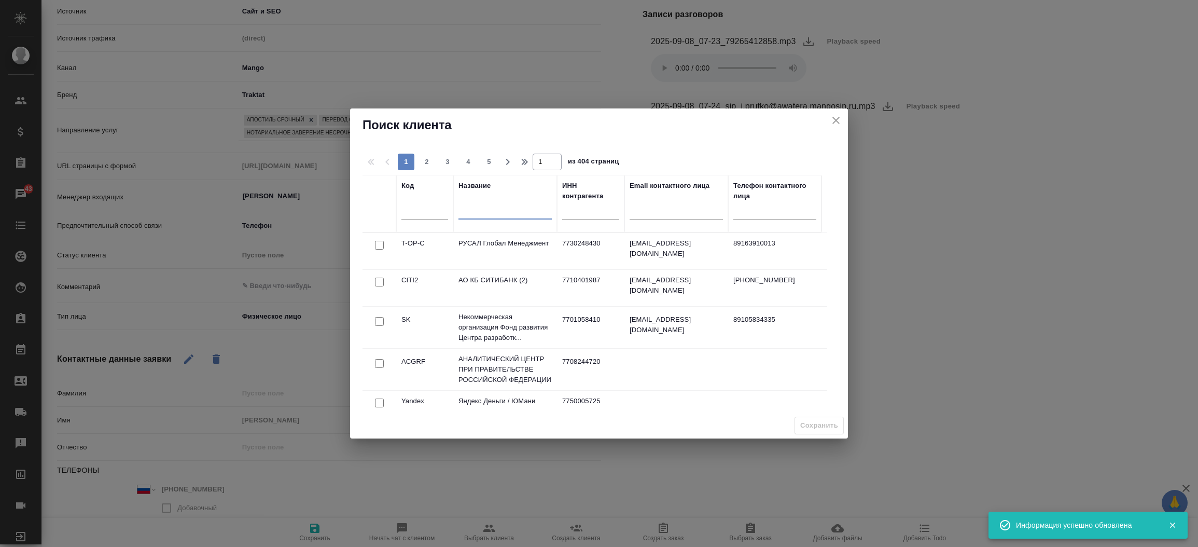 The image size is (1198, 547). Describe the element at coordinates (425, 409) in the screenshot. I see `td: Yandex` at that location.